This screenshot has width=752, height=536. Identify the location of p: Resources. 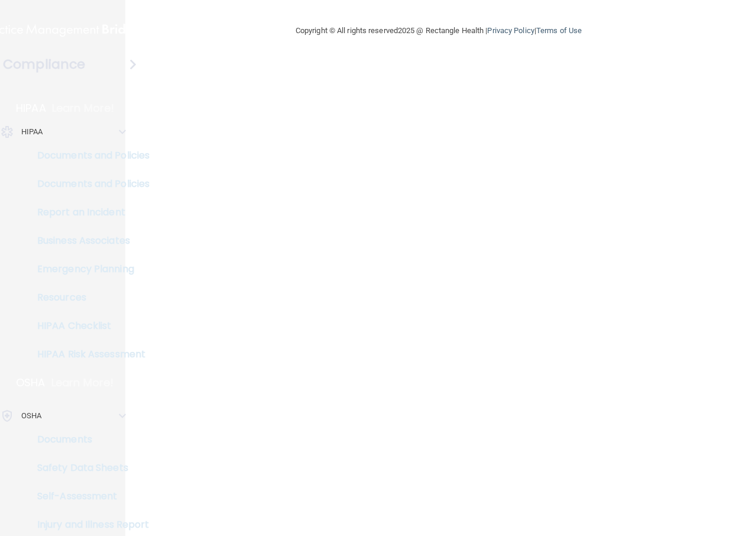
(88, 297).